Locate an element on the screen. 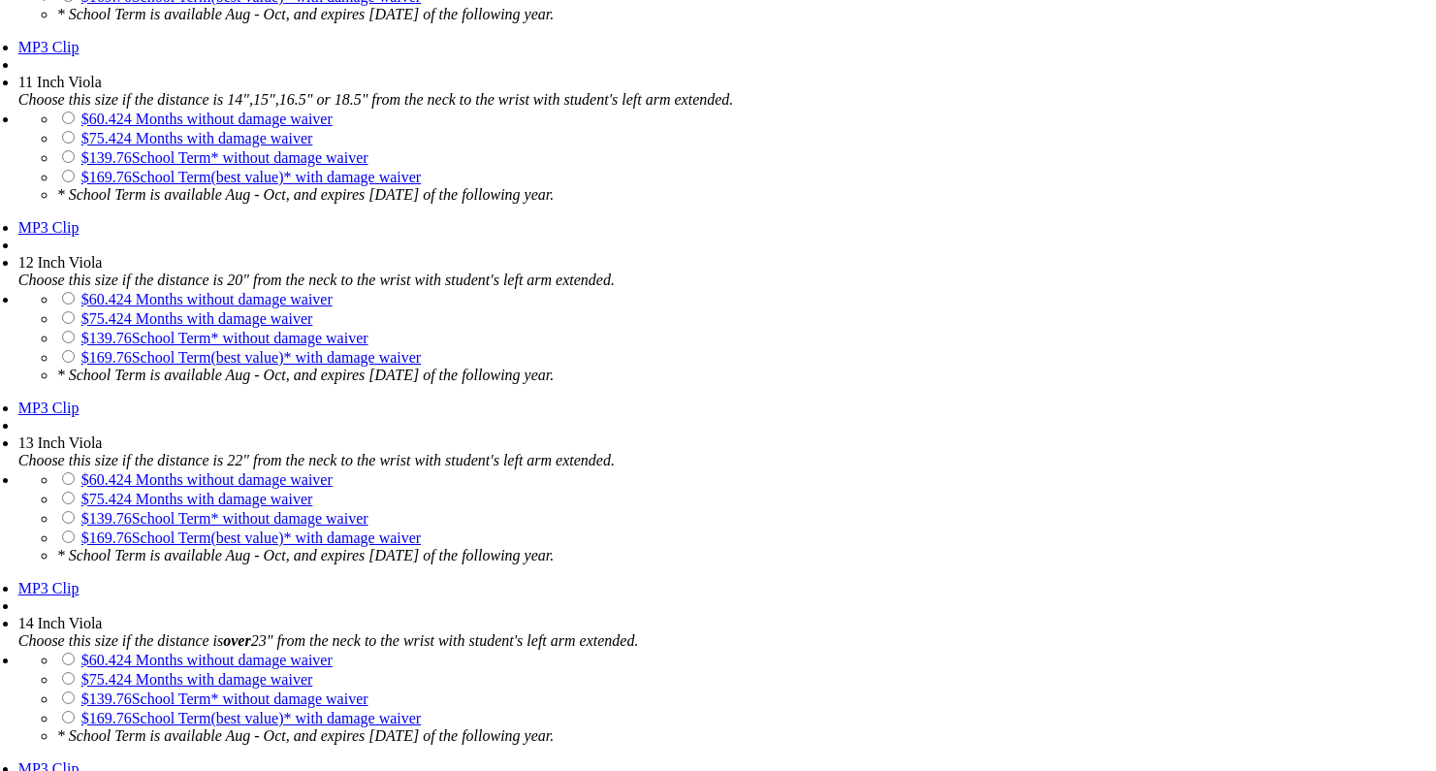 Image resolution: width=1436 pixels, height=771 pixels. em: Choose this size if the distance is 20" from the neck to the wrist with student's left arm extended. is located at coordinates (316, 279).